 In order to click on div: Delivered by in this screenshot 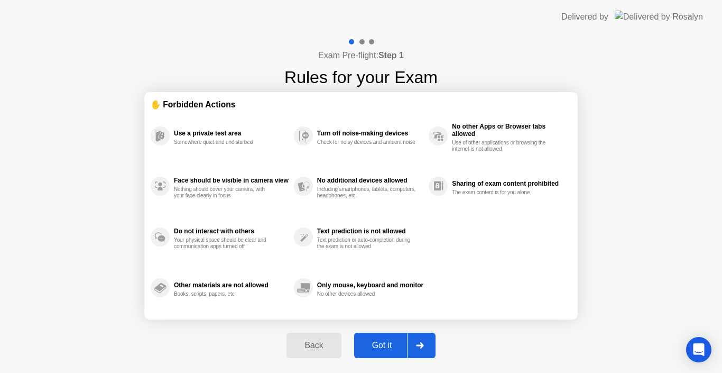, I will do `click(585, 17)`.